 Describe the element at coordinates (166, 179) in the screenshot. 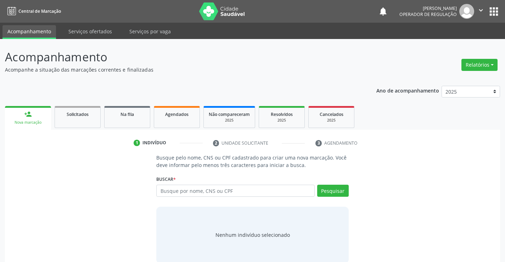

I see `label: Buscar` at that location.